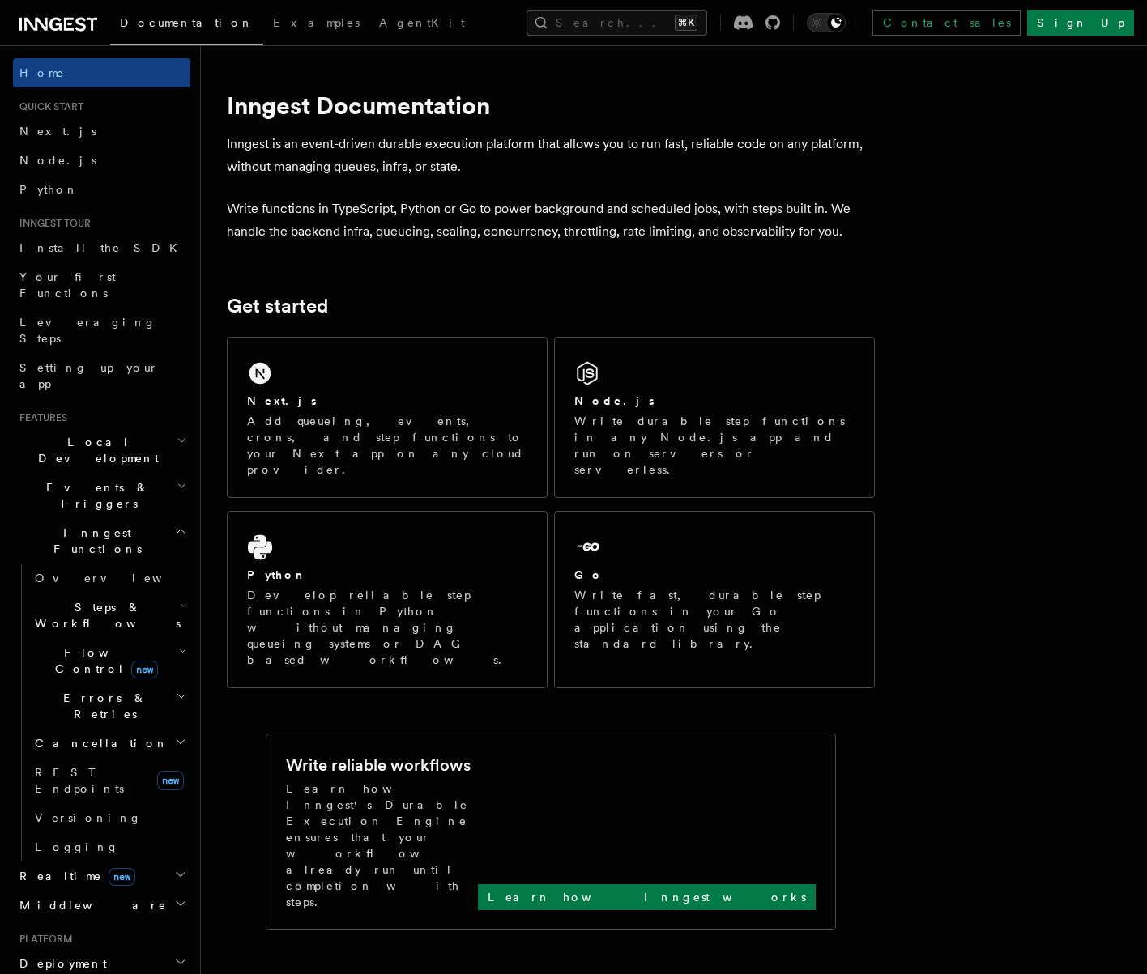  I want to click on a: Documentation, so click(186, 25).